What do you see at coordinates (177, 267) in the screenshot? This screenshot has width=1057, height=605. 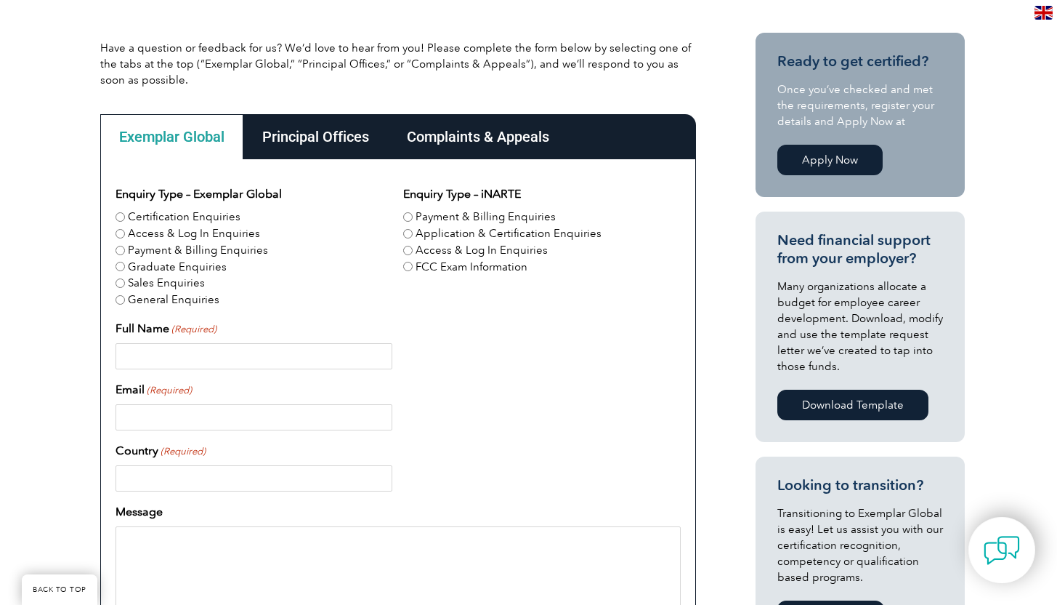 I see `label: Graduate Enquiries` at bounding box center [177, 267].